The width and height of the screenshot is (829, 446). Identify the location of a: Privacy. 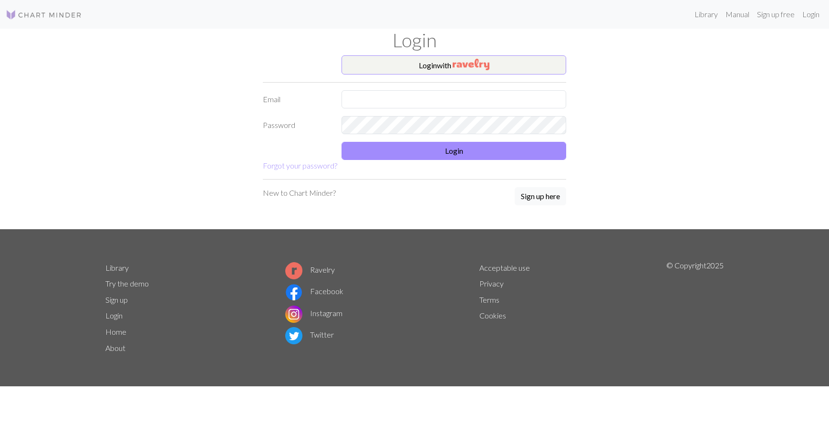
(491, 283).